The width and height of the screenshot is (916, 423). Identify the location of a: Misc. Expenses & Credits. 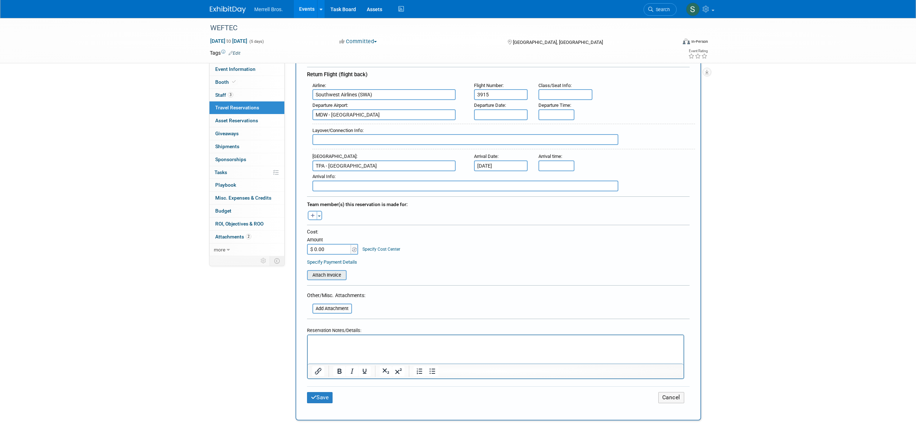
(247, 198).